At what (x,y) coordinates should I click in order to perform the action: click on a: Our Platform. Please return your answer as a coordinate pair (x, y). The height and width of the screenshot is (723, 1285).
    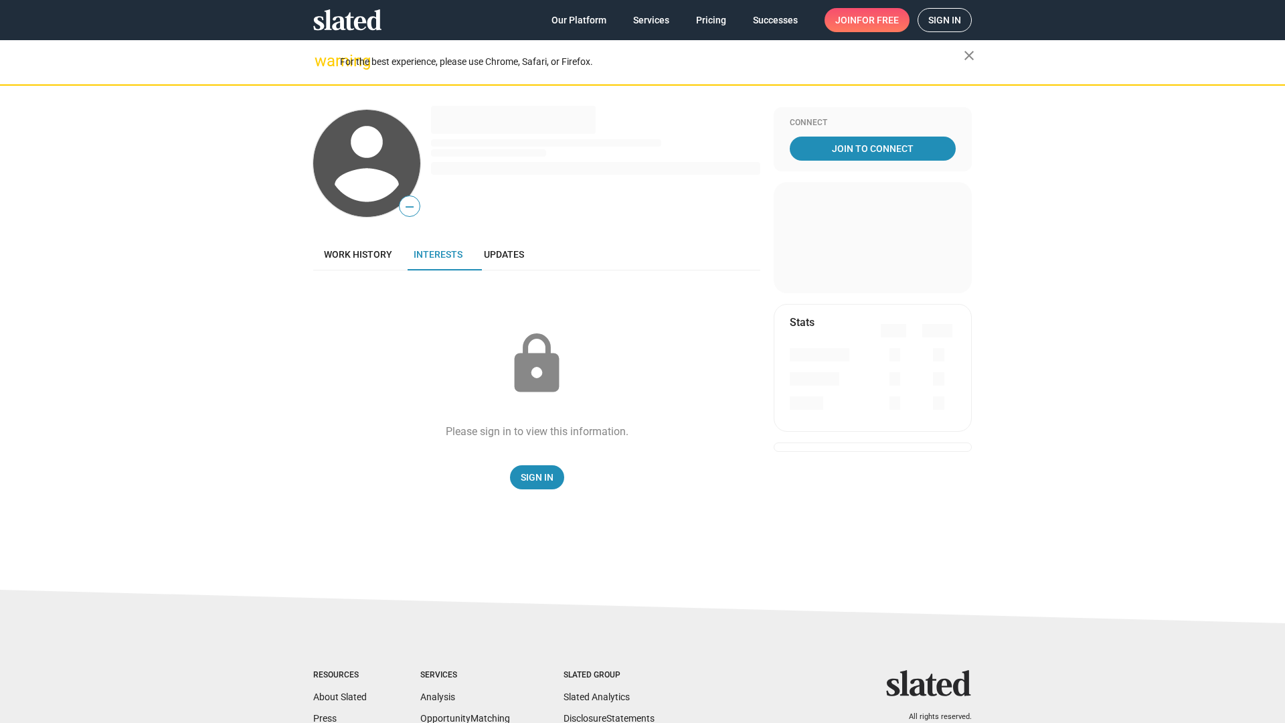
    Looking at the image, I should click on (579, 20).